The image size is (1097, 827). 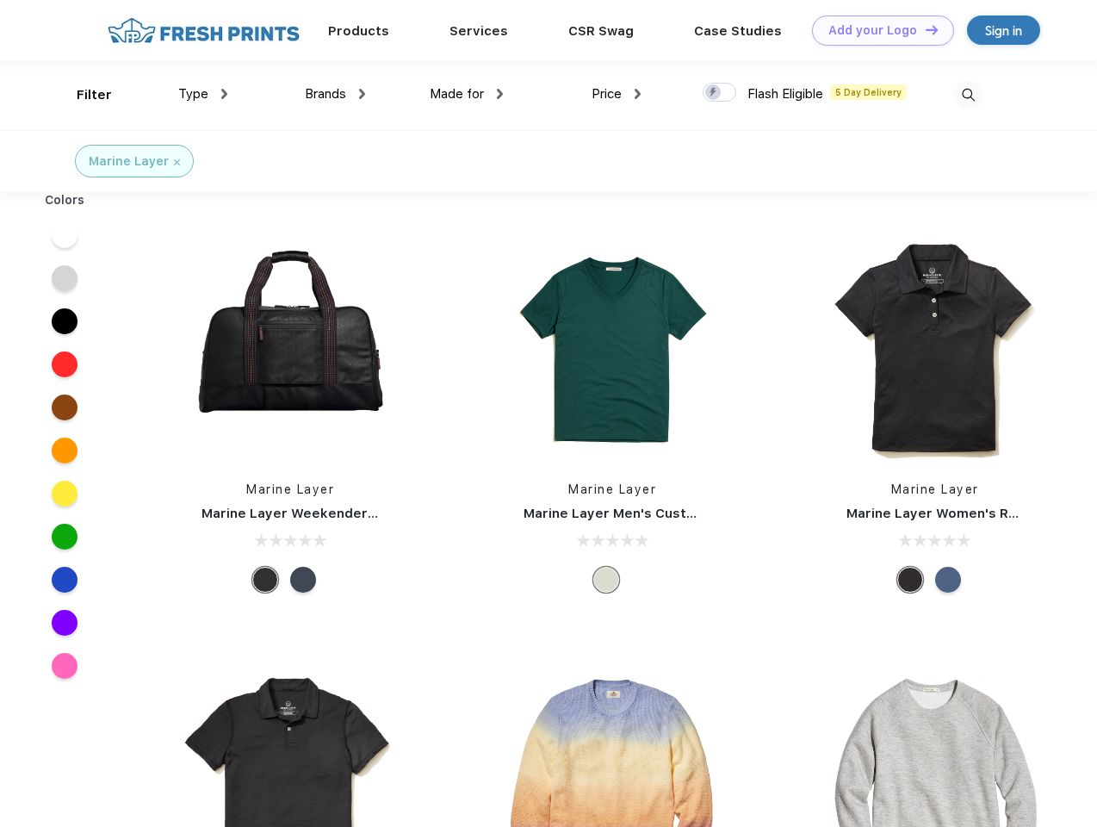 I want to click on a: Services, so click(x=479, y=31).